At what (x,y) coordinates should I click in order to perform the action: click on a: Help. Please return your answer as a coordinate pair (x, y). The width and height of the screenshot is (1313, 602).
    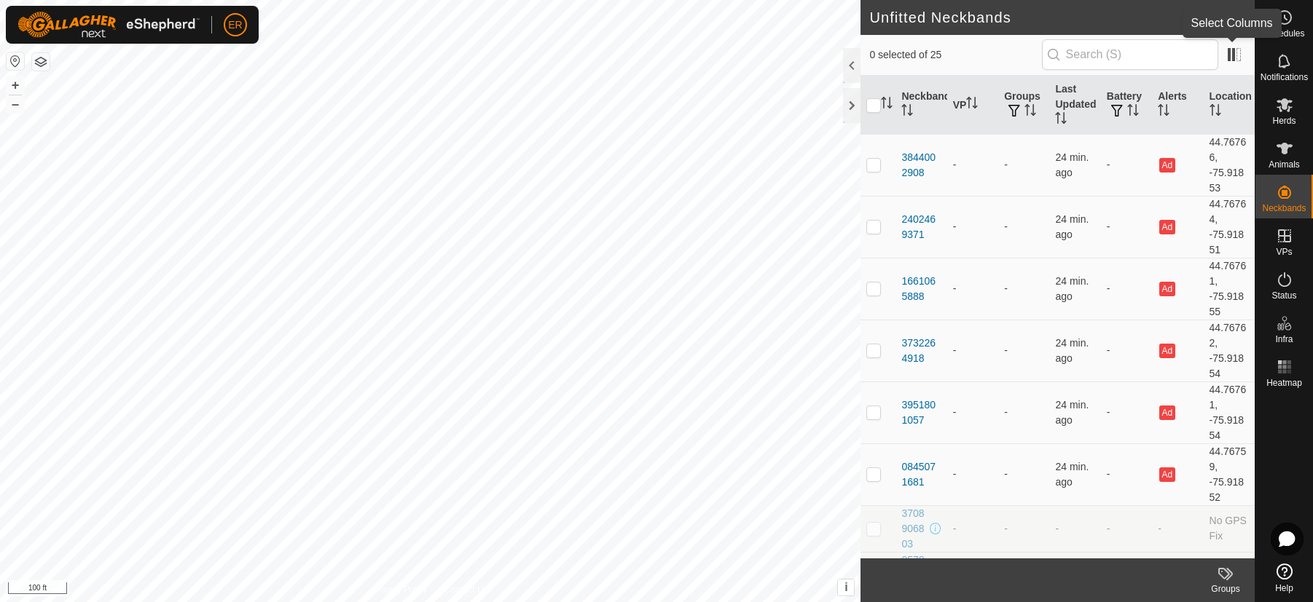
    Looking at the image, I should click on (1284, 578).